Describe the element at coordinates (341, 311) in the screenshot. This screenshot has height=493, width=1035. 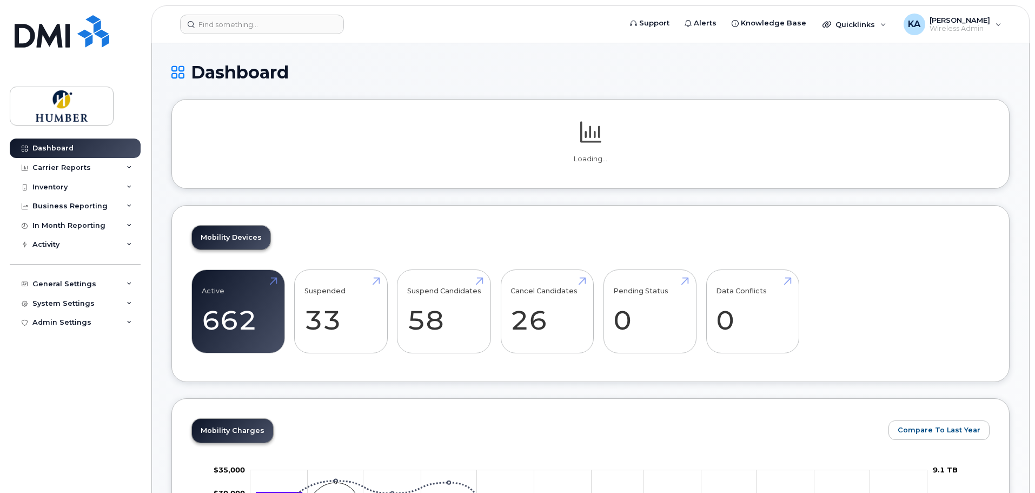
I see `a: Suspended 33` at that location.